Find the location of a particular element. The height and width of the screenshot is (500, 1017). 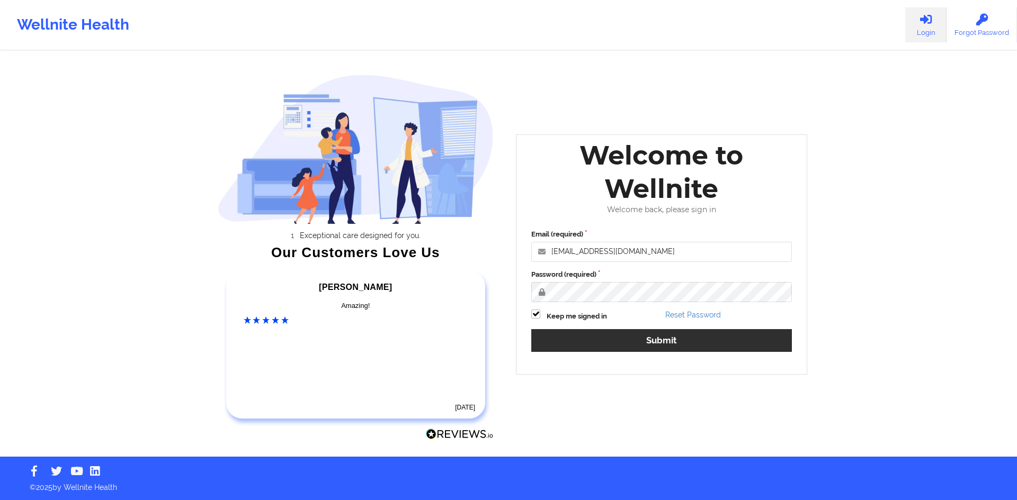

p: © 2025 by Wellnite Health is located at coordinates (508, 484).